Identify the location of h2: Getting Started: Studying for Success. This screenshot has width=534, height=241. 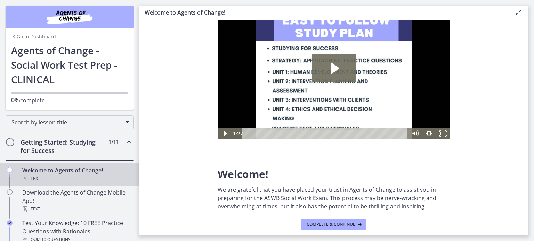
(63, 147).